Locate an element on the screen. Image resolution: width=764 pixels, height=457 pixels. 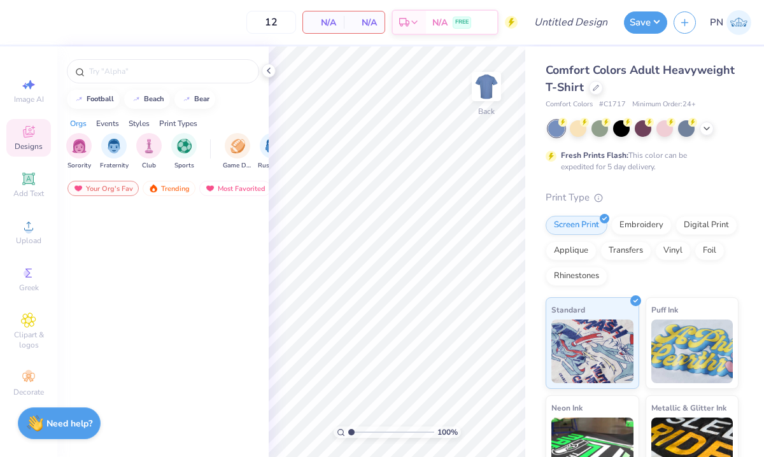
span: Neon Ink is located at coordinates (567, 408).